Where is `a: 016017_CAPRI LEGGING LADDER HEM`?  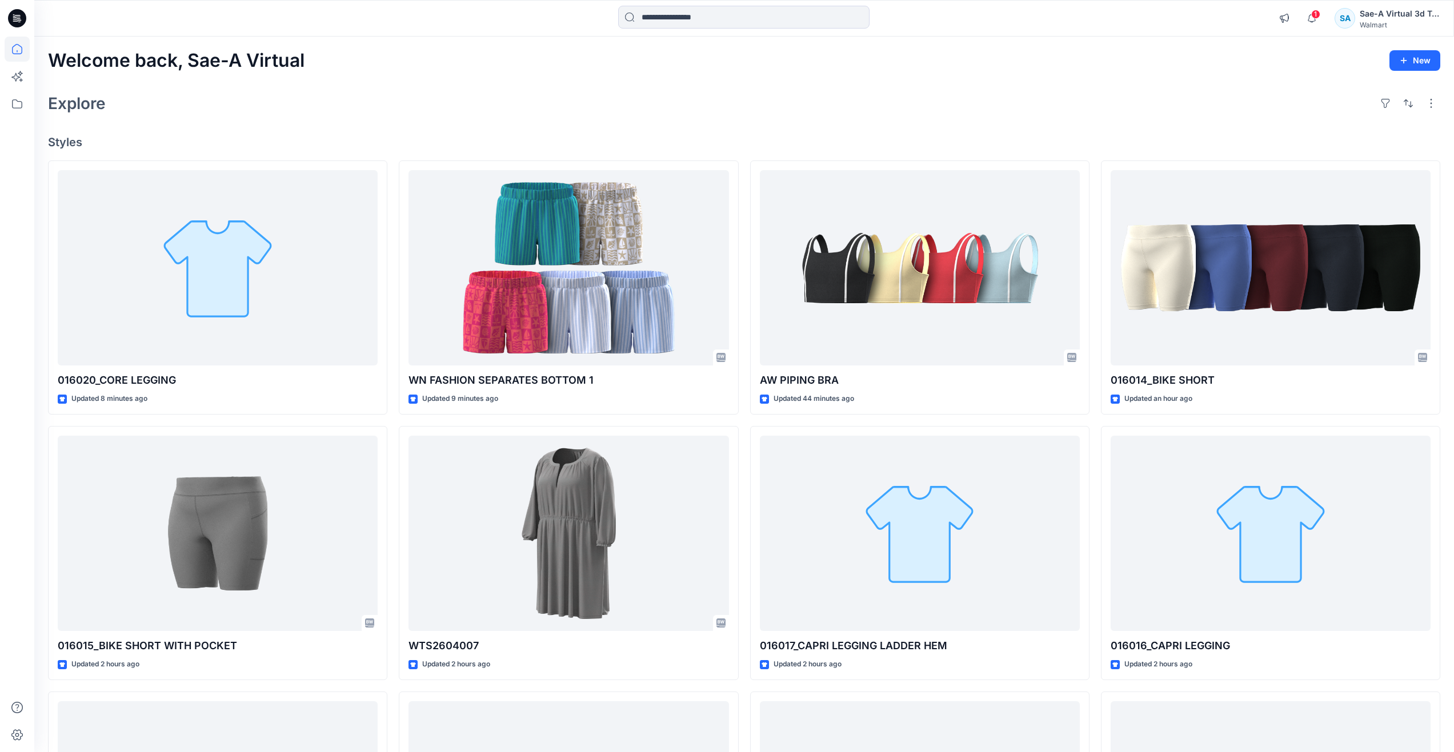 a: 016017_CAPRI LEGGING LADDER HEM is located at coordinates (920, 534).